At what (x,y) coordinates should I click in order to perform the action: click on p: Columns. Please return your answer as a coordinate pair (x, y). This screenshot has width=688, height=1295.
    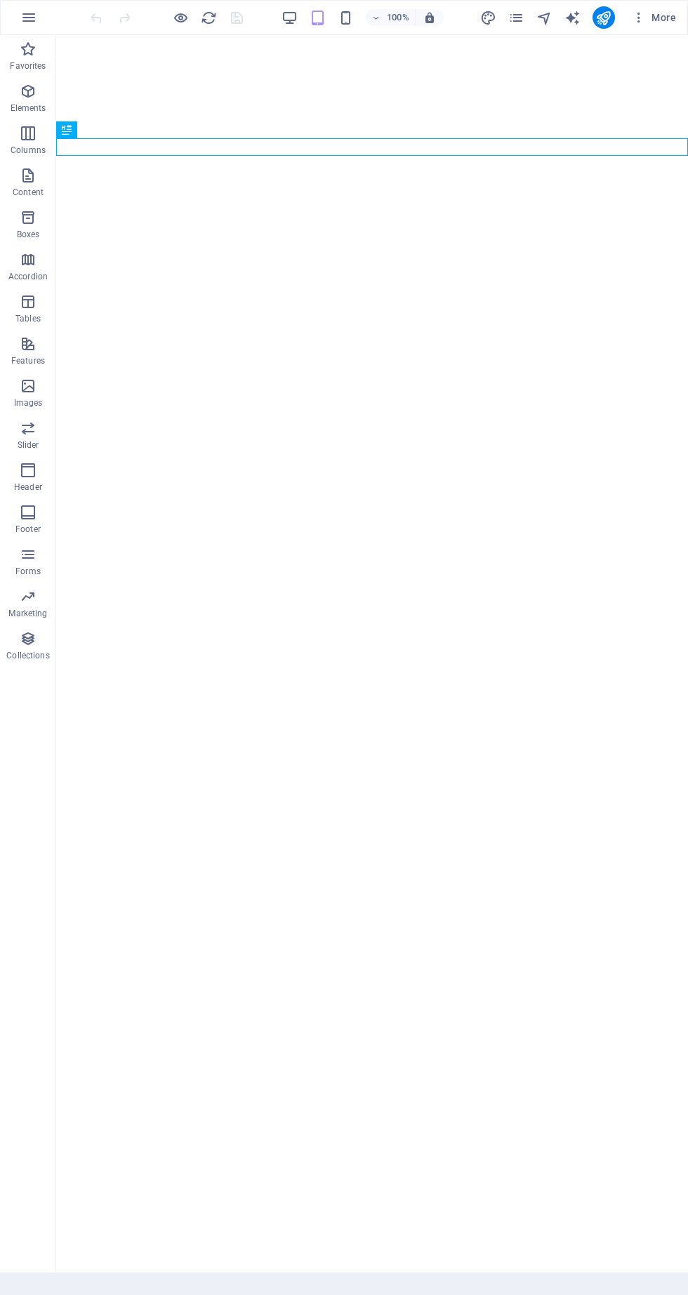
    Looking at the image, I should click on (28, 150).